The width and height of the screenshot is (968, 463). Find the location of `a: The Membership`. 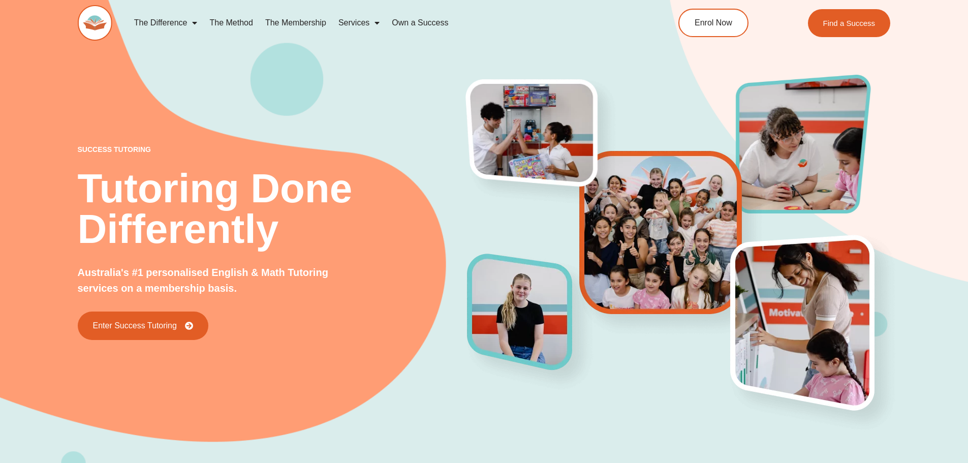

a: The Membership is located at coordinates (296, 23).